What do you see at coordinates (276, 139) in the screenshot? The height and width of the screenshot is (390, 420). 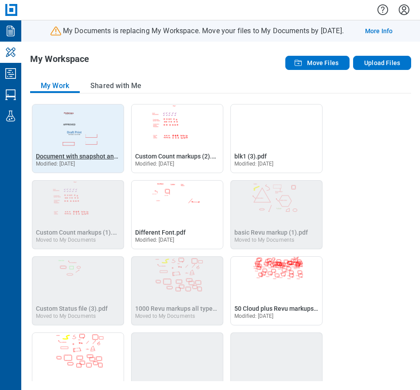 I see `div: Open blk1 (3).pdf in Editor` at bounding box center [276, 139].